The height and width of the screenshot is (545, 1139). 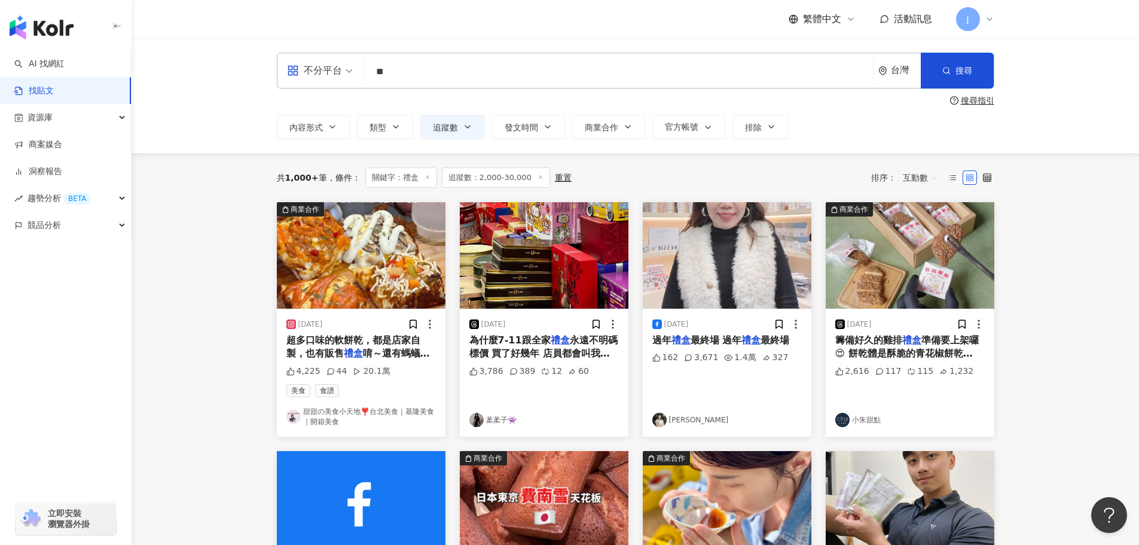 What do you see at coordinates (888, 371) in the screenshot?
I see `div: 117` at bounding box center [888, 371].